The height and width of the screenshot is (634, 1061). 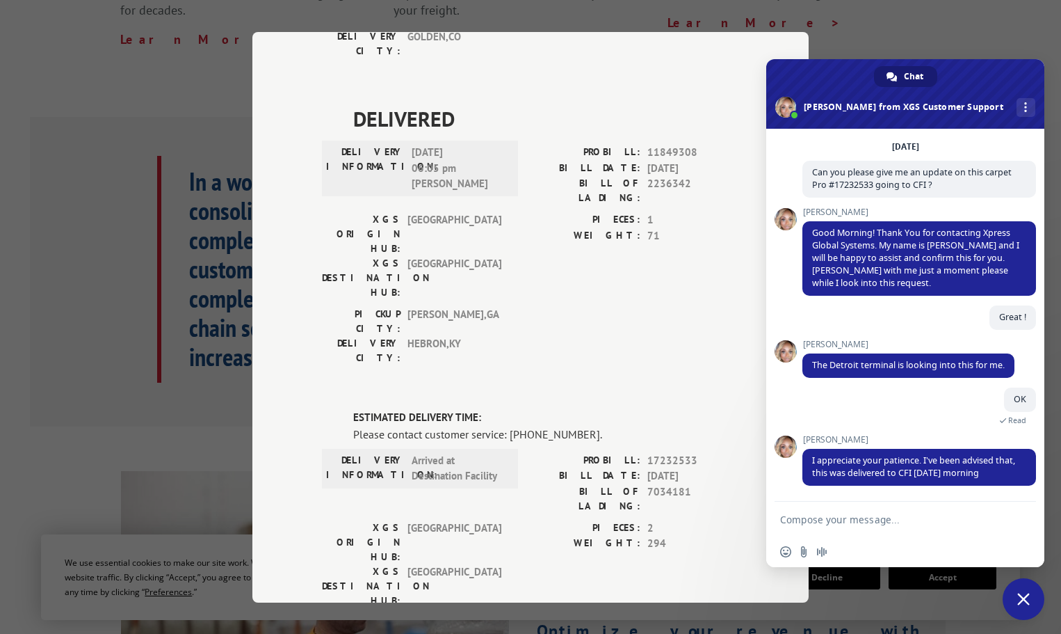 What do you see at coordinates (361, 321) in the screenshot?
I see `label: PICKUP CITY:` at bounding box center [361, 321].